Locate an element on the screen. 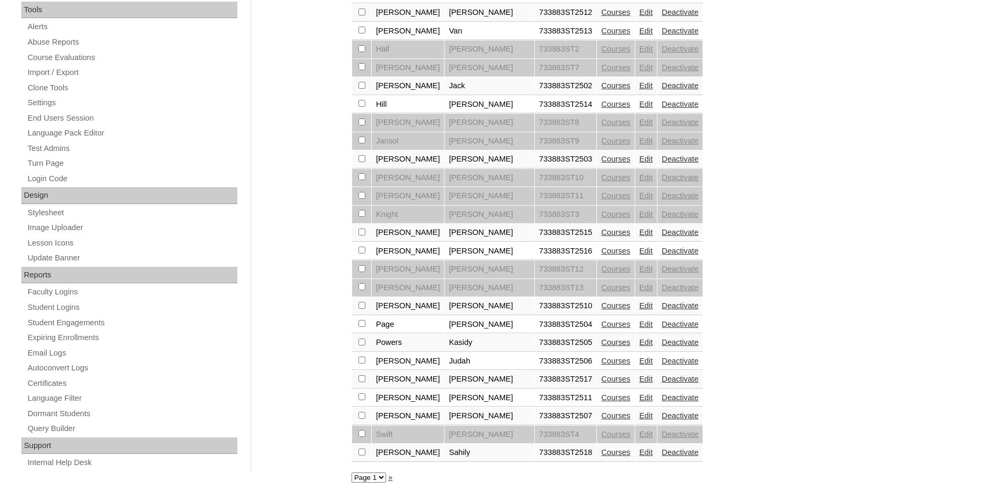 The height and width of the screenshot is (498, 983). a: Faculty Logins is located at coordinates (132, 292).